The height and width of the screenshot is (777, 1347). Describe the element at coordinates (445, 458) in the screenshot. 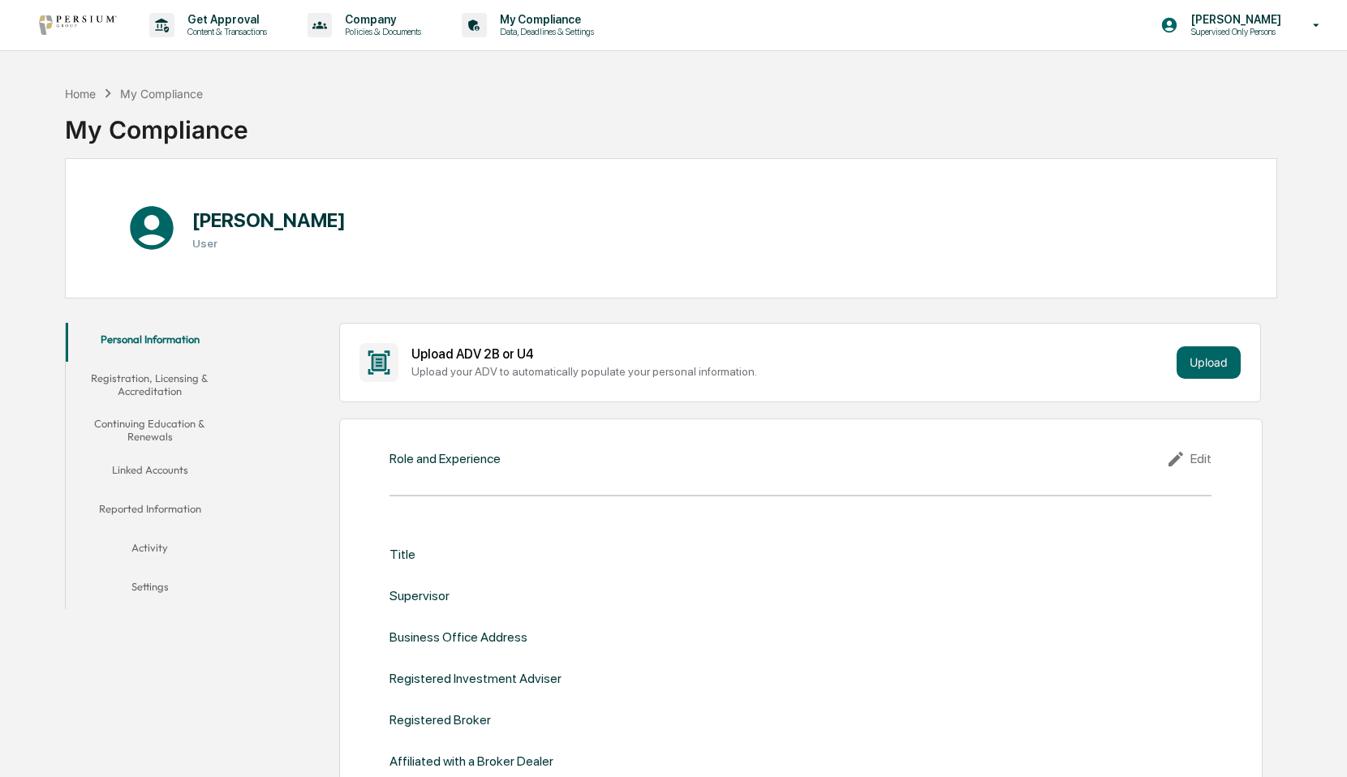

I see `div: Role and Experience` at that location.